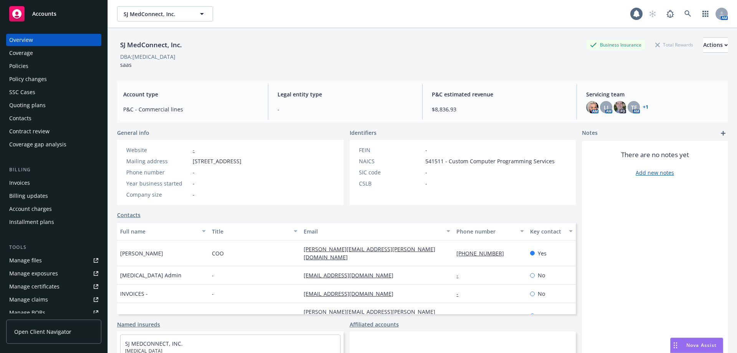 This screenshot has height=353, width=737. Describe the element at coordinates (654, 94) in the screenshot. I see `span: Servicing team` at that location.